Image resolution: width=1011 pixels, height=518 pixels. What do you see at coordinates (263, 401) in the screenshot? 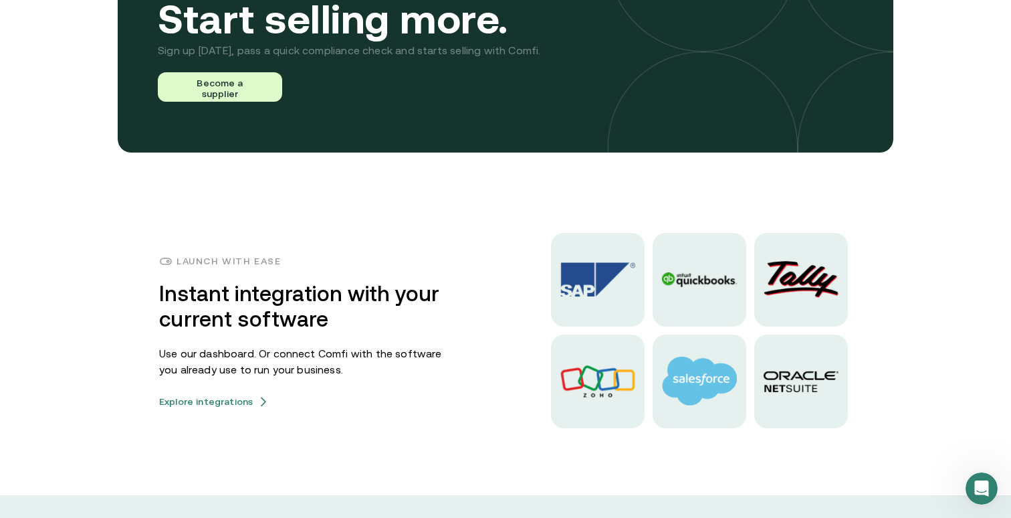
I see `img: arrow icons` at bounding box center [263, 401].